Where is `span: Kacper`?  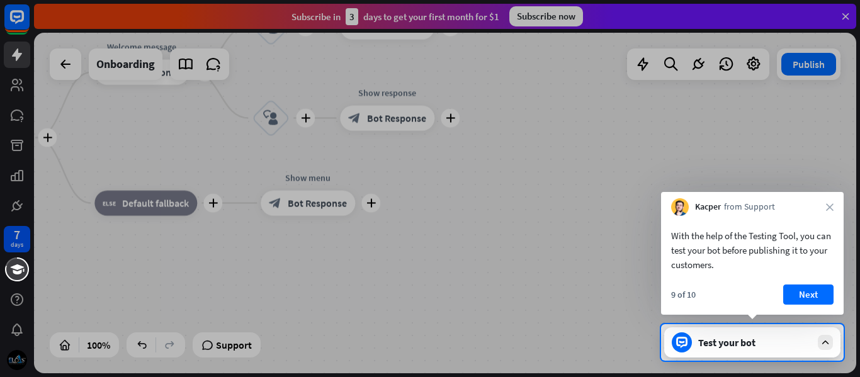 span: Kacper is located at coordinates (708, 207).